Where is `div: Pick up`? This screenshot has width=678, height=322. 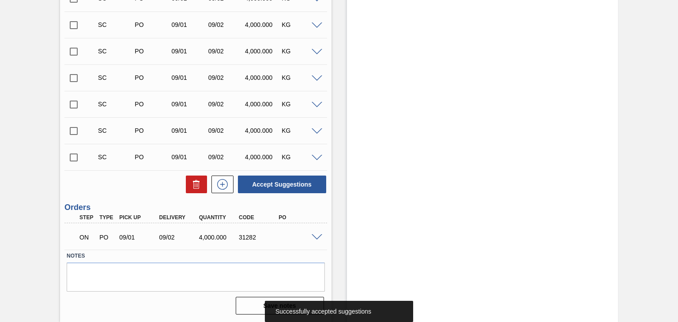
div: Pick up is located at coordinates (139, 218).